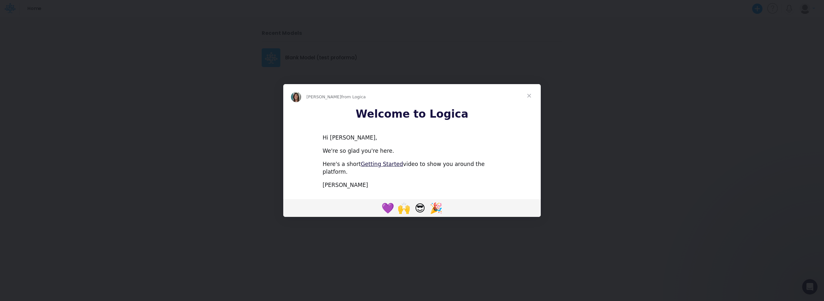 This screenshot has height=301, width=824. Describe the element at coordinates (388, 208) in the screenshot. I see `span: purple heart reaction` at that location.